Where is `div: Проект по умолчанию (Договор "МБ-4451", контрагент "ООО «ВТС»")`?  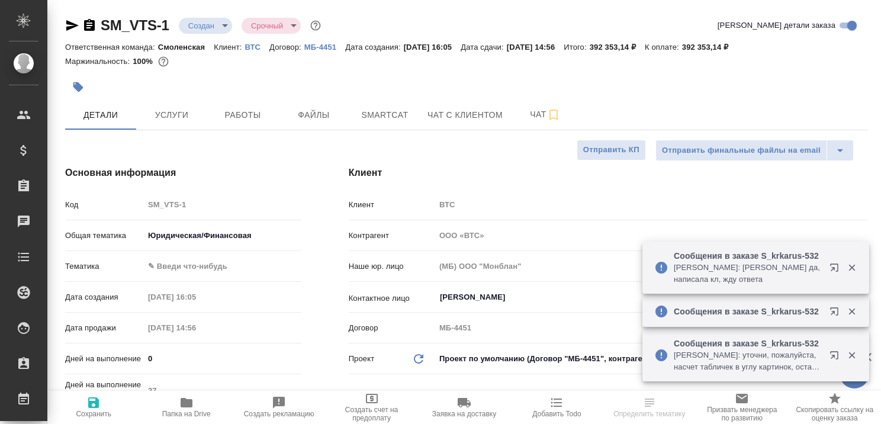
div: Проект по умолчанию (Договор "МБ-4451", контрагент "ООО «ВТС»") is located at coordinates (652, 359).